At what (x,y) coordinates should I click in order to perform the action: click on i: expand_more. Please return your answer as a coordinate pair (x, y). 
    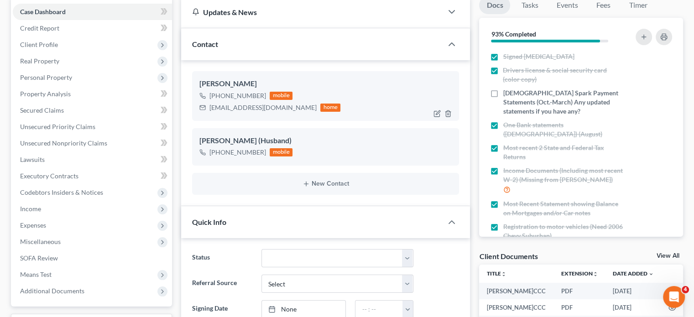
    Looking at the image, I should click on (651, 274).